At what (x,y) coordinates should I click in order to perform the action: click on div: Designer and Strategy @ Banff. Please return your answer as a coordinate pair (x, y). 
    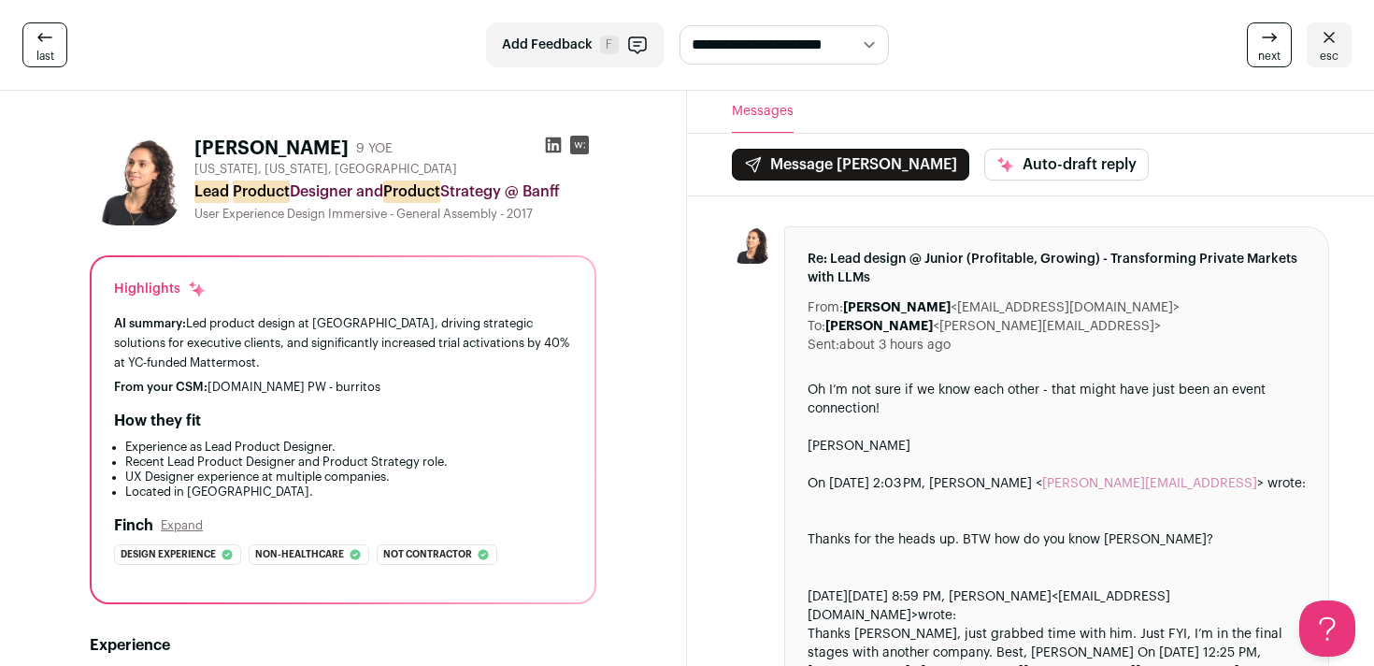
    Looking at the image, I should click on (395, 192).